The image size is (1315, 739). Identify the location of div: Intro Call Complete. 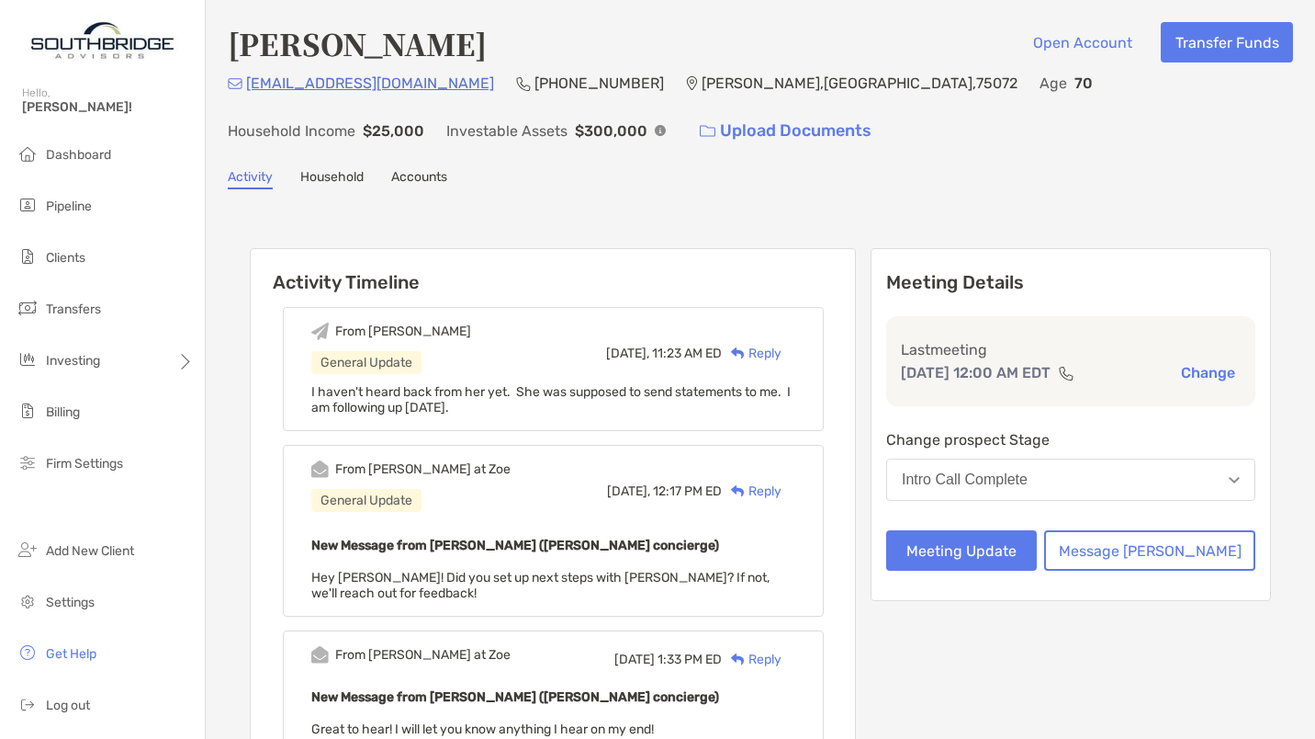
(964, 479).